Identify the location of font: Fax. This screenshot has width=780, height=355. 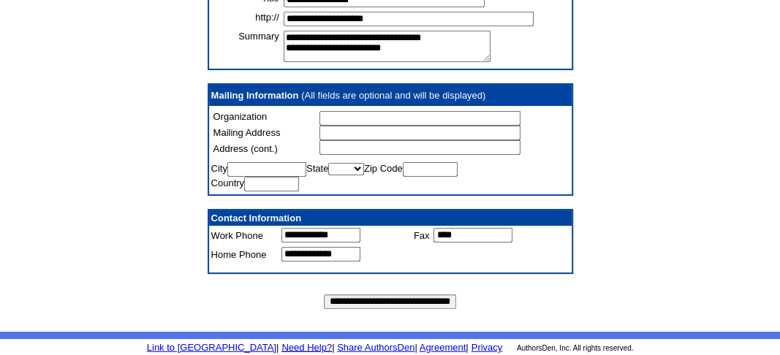
(422, 235).